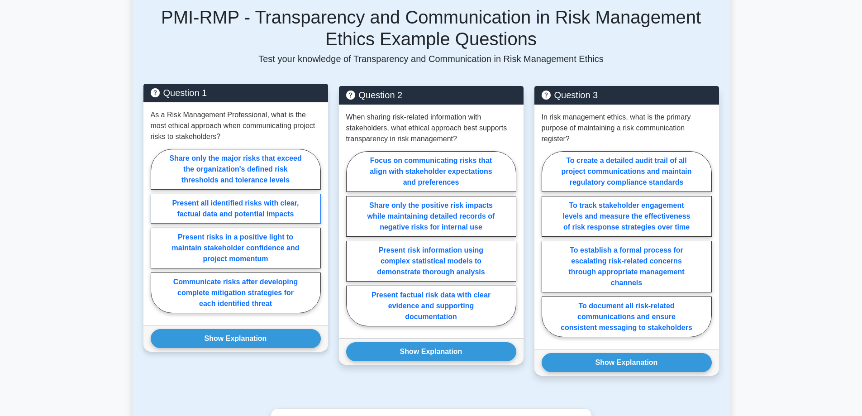 The width and height of the screenshot is (862, 416). Describe the element at coordinates (627, 172) in the screenshot. I see `label: To create a detailed audit trail of all project communications and maintain regulatory compliance...` at that location.